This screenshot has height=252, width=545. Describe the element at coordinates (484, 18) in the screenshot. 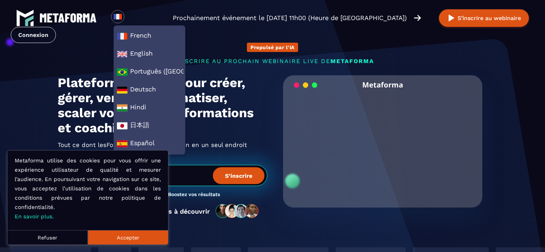

I see `button: S’inscrire au webinaire` at that location.